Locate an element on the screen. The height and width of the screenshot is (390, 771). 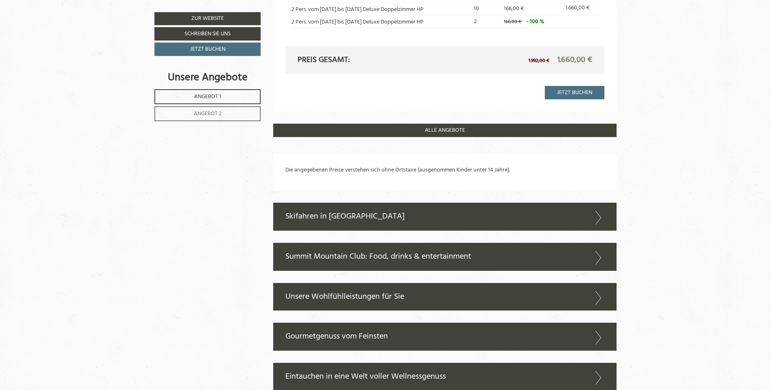
p: Die angegebenen Preise verstehen sich ohne Ortstaxe (ausgenommen Kinder unter 14 Jahre). is located at coordinates (445, 170).